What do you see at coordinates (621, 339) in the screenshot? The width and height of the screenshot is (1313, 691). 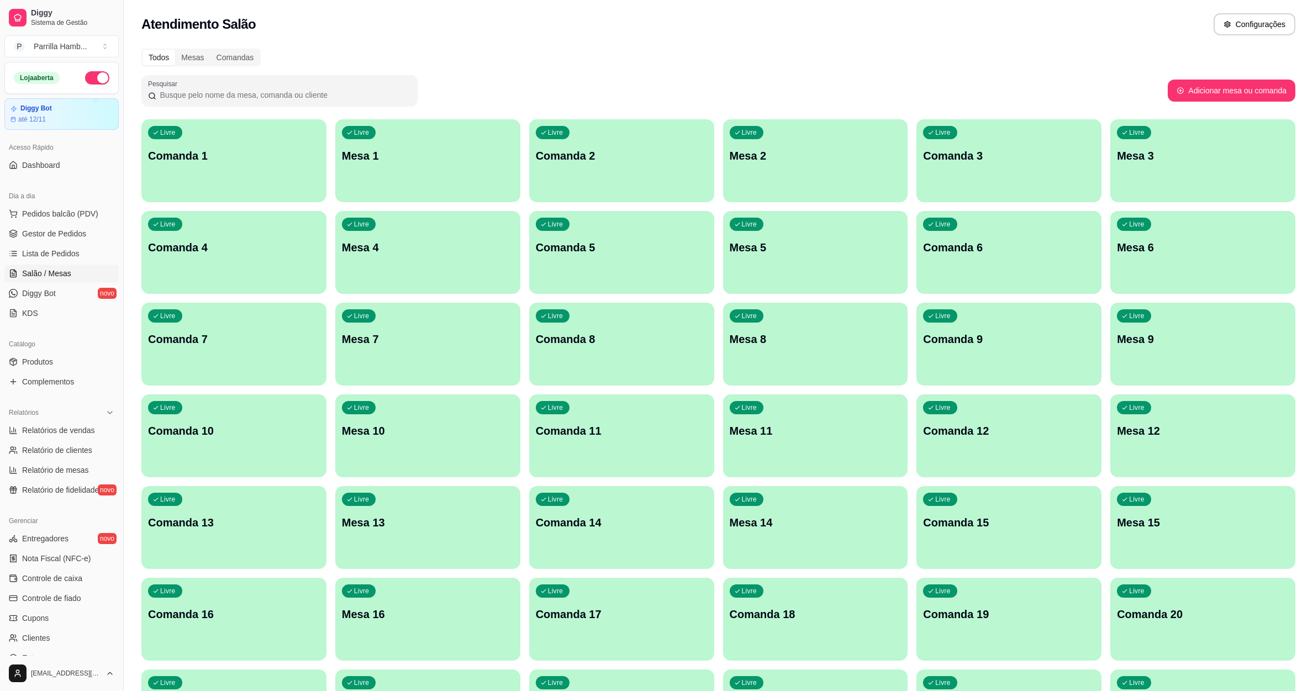 I see `p: Comanda 8` at bounding box center [621, 339].